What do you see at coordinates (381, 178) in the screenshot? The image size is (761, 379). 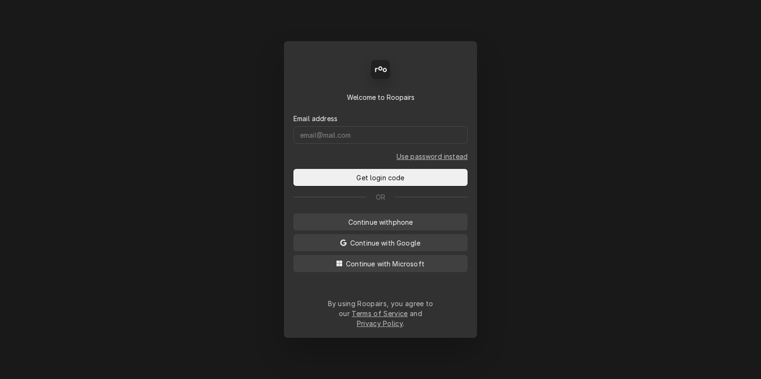 I see `button: Get login code` at bounding box center [381, 178].